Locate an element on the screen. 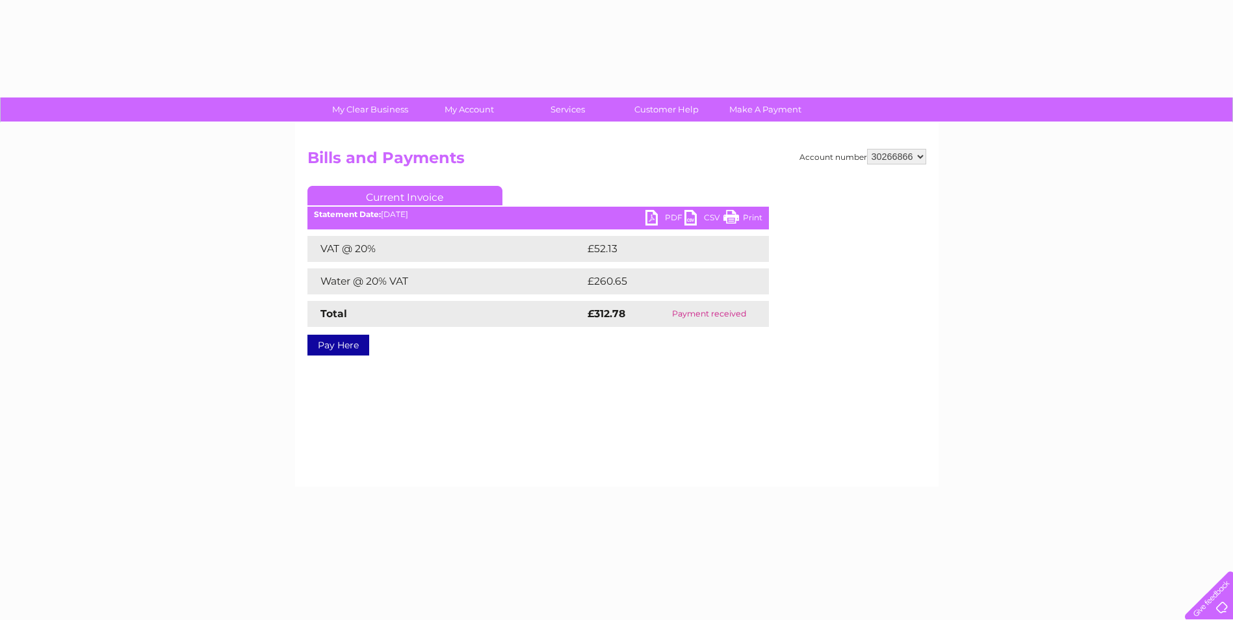  td: VAT @ 20% is located at coordinates (446, 249).